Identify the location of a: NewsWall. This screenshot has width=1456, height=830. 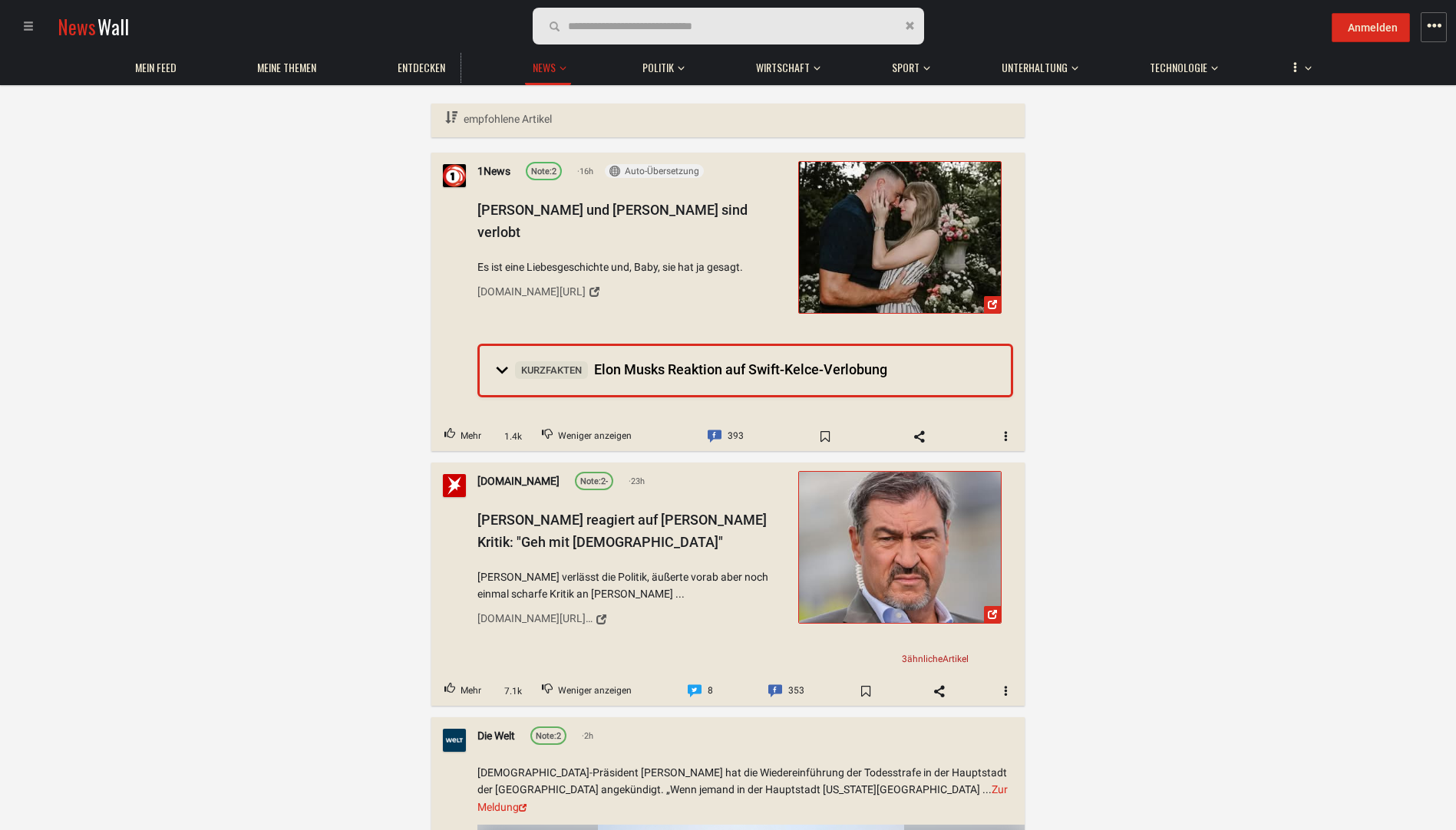
(92, 26).